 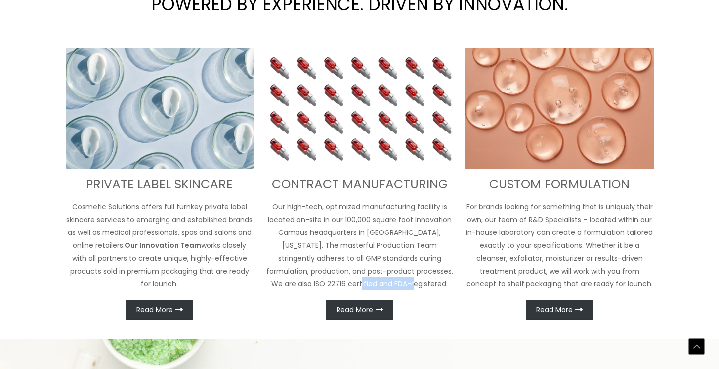 I want to click on img: Custom Formulation, so click(x=559, y=109).